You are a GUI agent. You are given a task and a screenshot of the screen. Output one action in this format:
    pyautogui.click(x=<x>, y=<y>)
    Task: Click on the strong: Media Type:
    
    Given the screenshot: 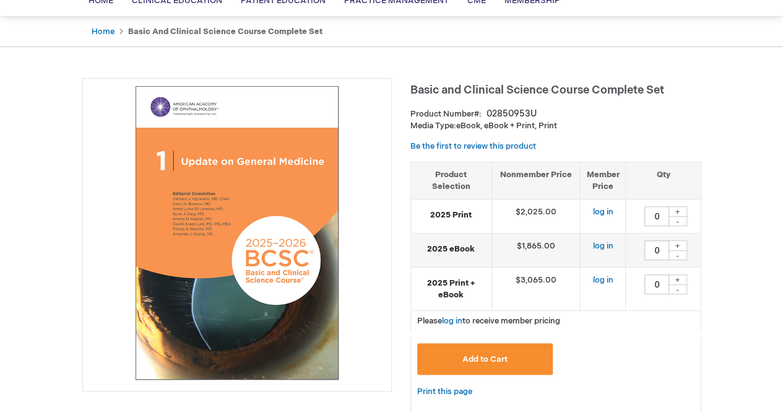 What is the action you would take?
    pyautogui.click(x=433, y=126)
    